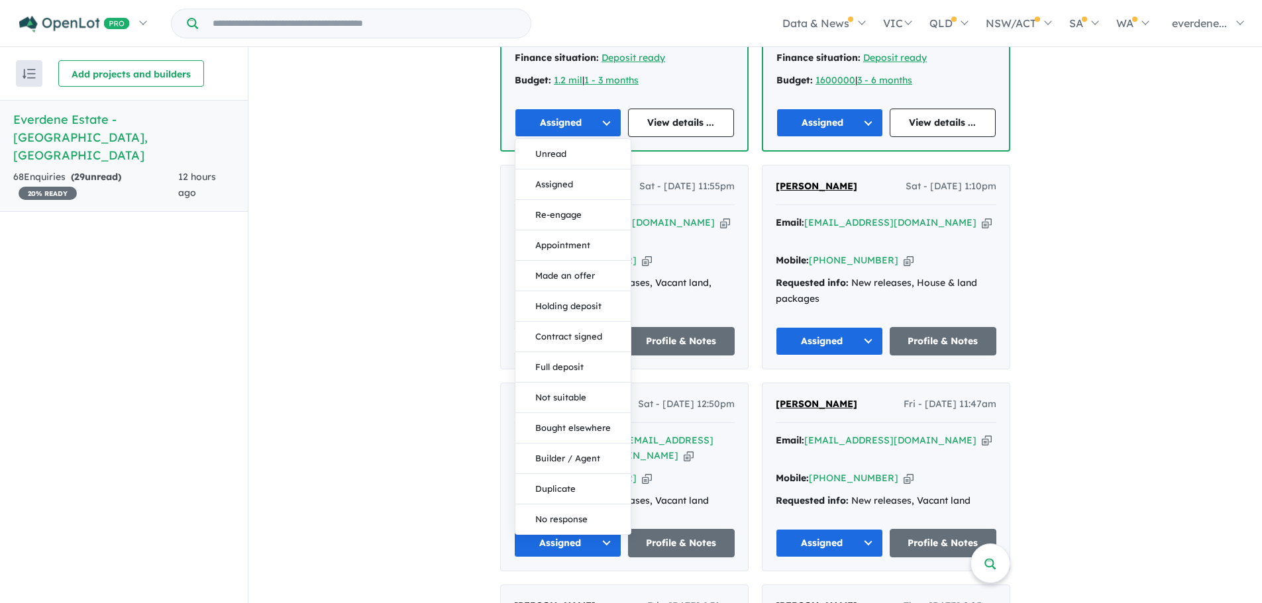  I want to click on button: Holding deposit, so click(573, 307).